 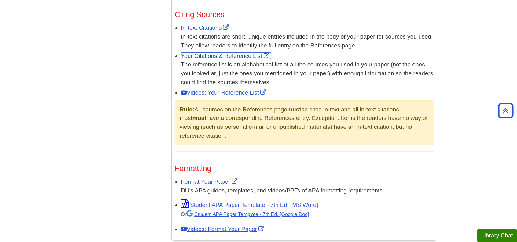 I want to click on div: In-text citations are short, unique entries included in the body of your paper for sources you us..., so click(x=307, y=41).